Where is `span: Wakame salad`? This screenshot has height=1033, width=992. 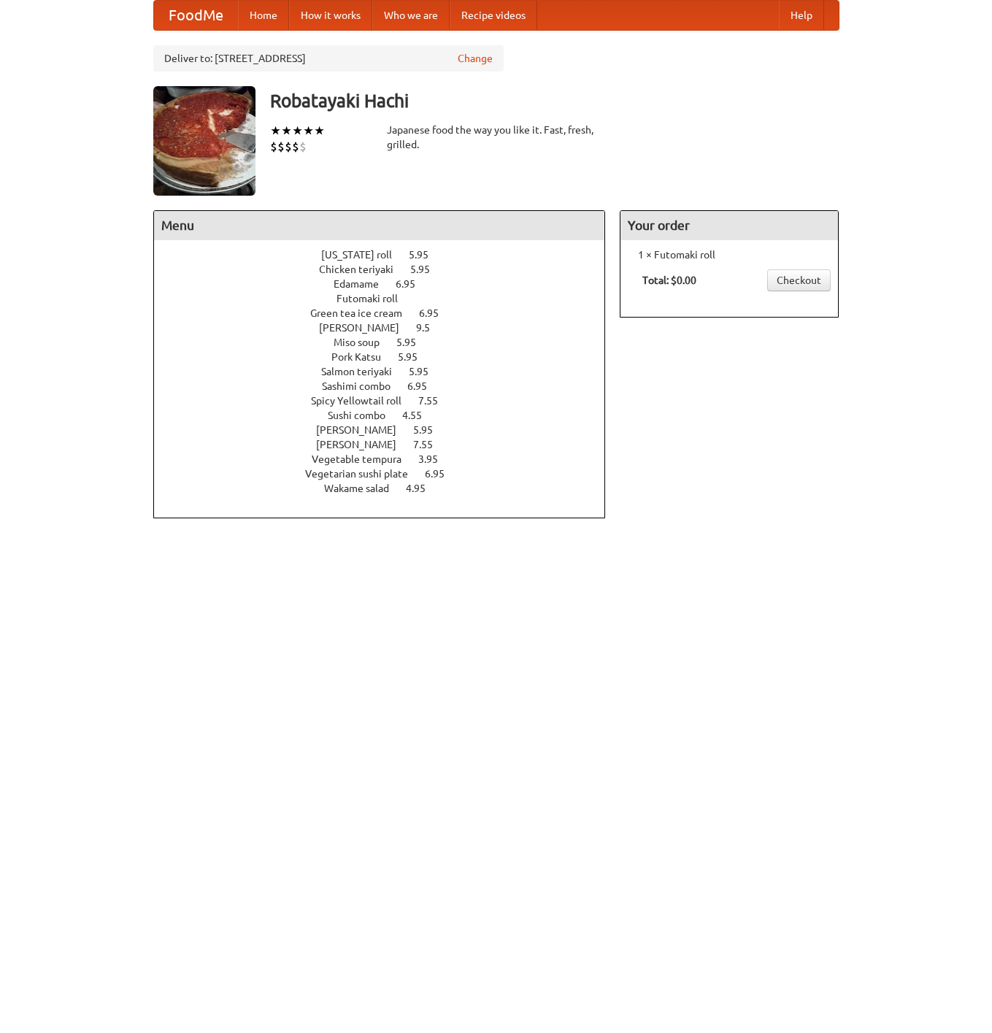 span: Wakame salad is located at coordinates (364, 488).